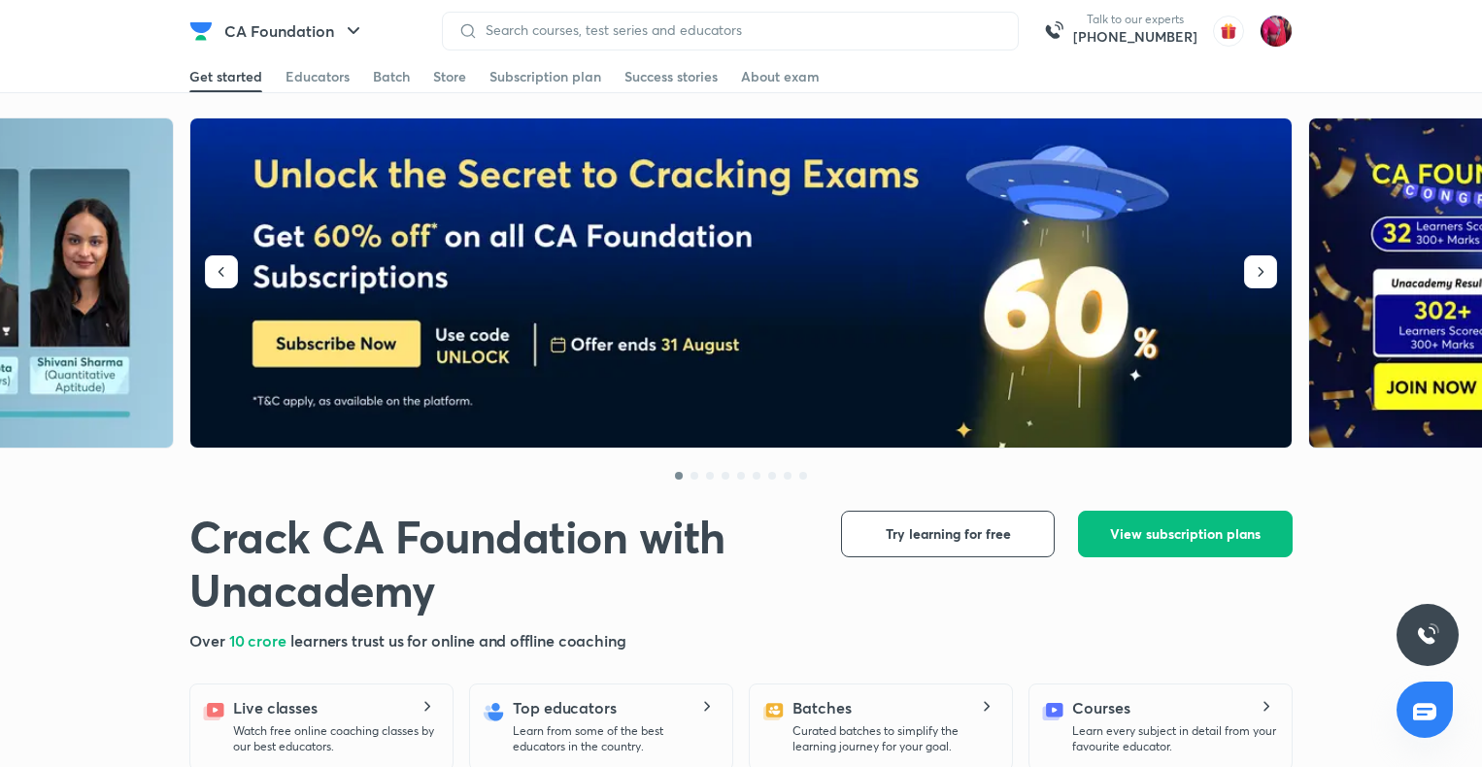  What do you see at coordinates (1174, 739) in the screenshot?
I see `p: Learn every subject in detail from your favourite educator.` at bounding box center [1174, 739].